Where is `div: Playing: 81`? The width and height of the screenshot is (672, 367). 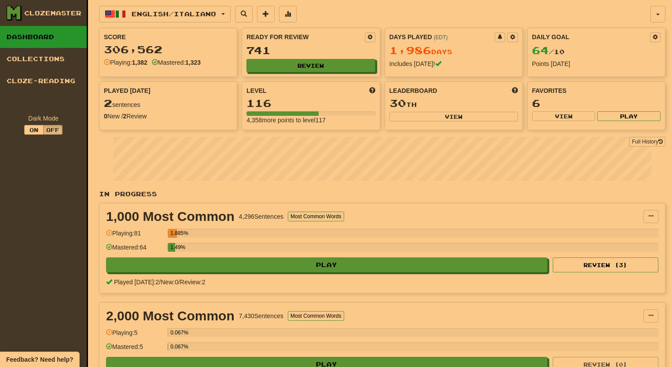 div: Playing: 81 is located at coordinates (135, 236).